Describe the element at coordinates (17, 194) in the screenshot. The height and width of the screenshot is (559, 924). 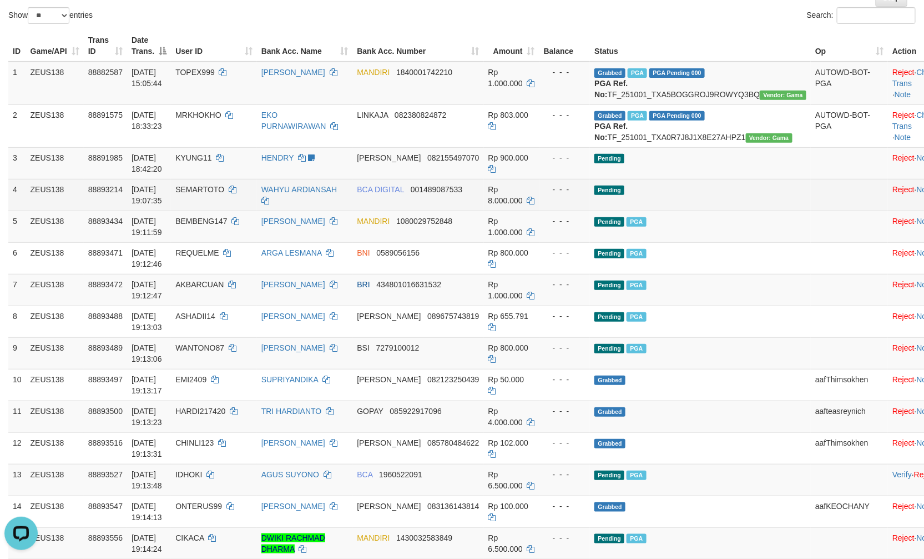
I see `td: 4` at that location.